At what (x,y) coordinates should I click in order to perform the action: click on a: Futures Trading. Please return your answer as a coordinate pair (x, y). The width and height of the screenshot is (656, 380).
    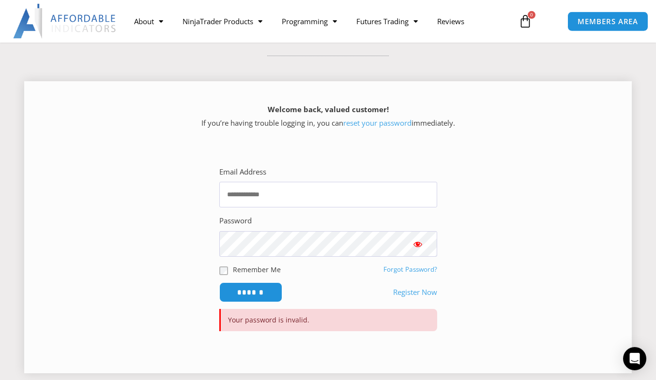
    Looking at the image, I should click on (387, 21).